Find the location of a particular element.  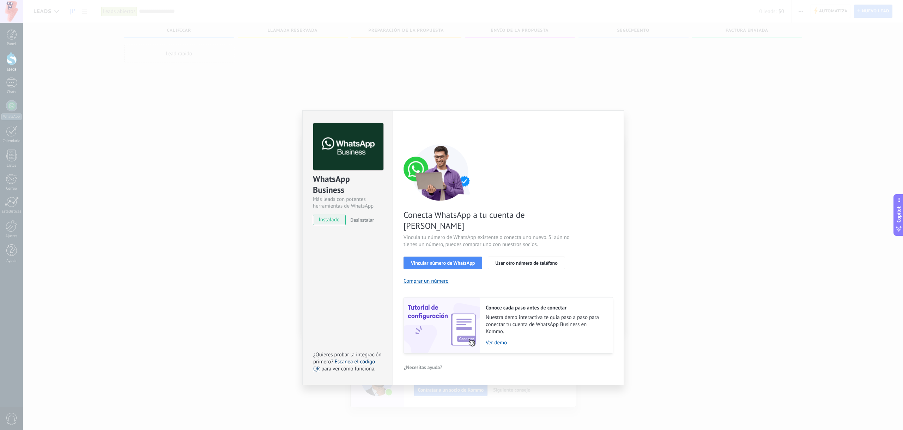

button: Usar otro número de teléfono is located at coordinates (526, 263).